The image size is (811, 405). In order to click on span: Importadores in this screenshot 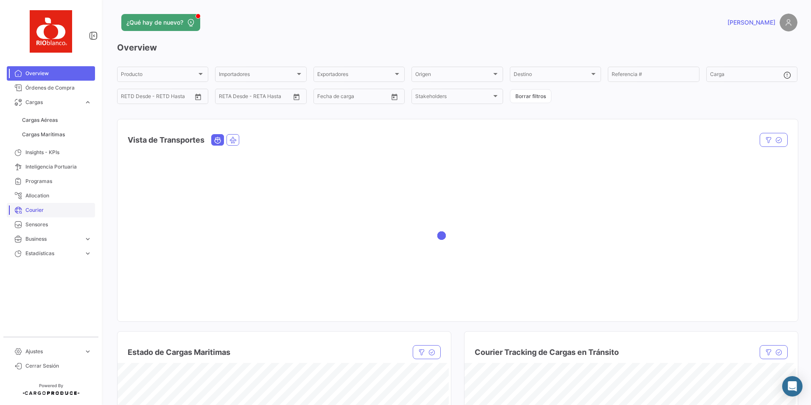, I will do `click(257, 76)`.